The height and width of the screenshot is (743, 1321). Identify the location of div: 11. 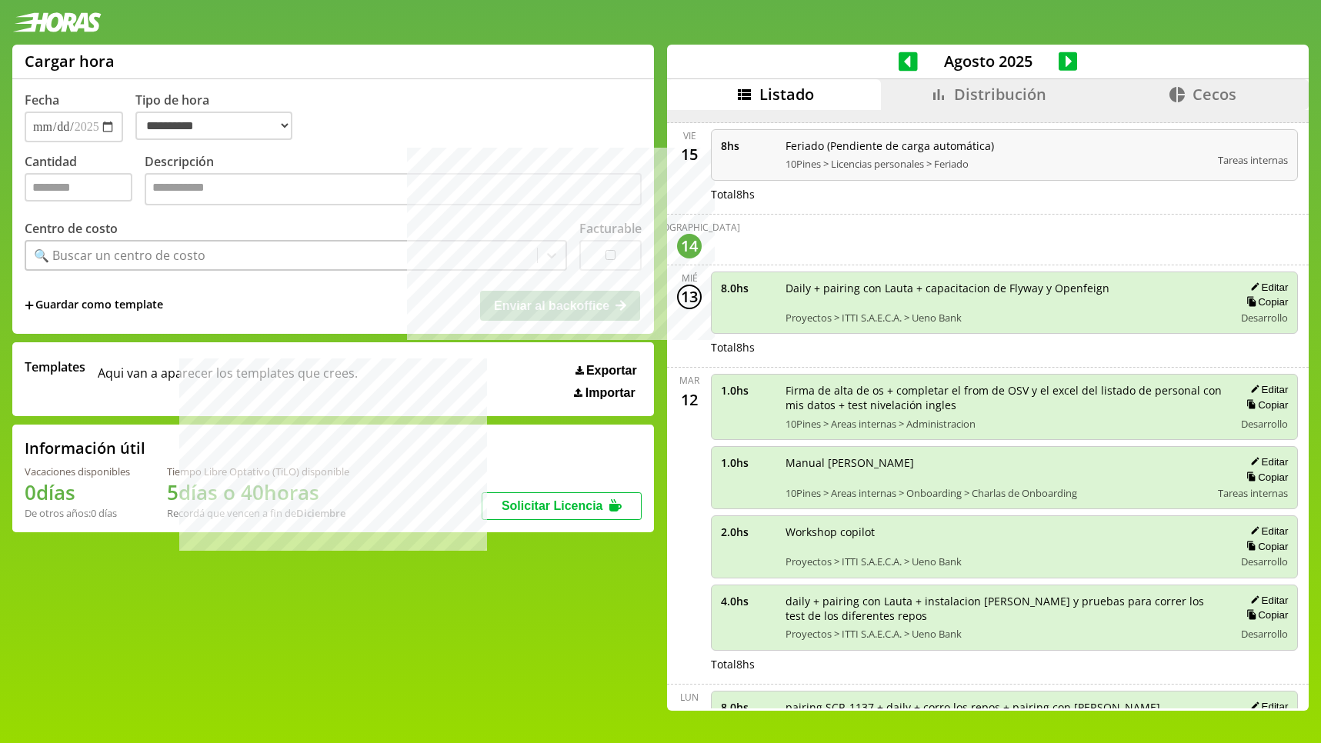
(689, 716).